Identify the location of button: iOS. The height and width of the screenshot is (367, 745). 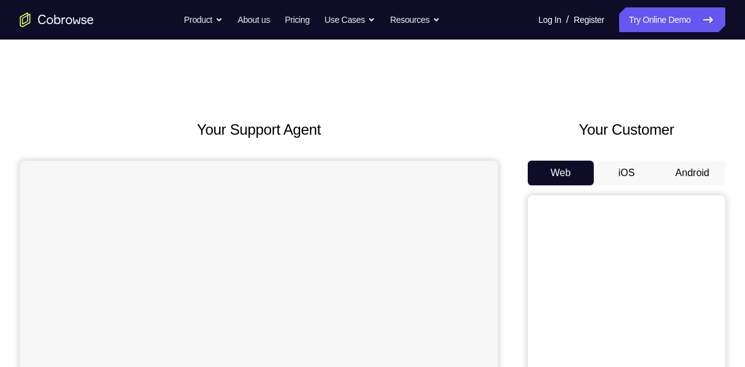
(627, 173).